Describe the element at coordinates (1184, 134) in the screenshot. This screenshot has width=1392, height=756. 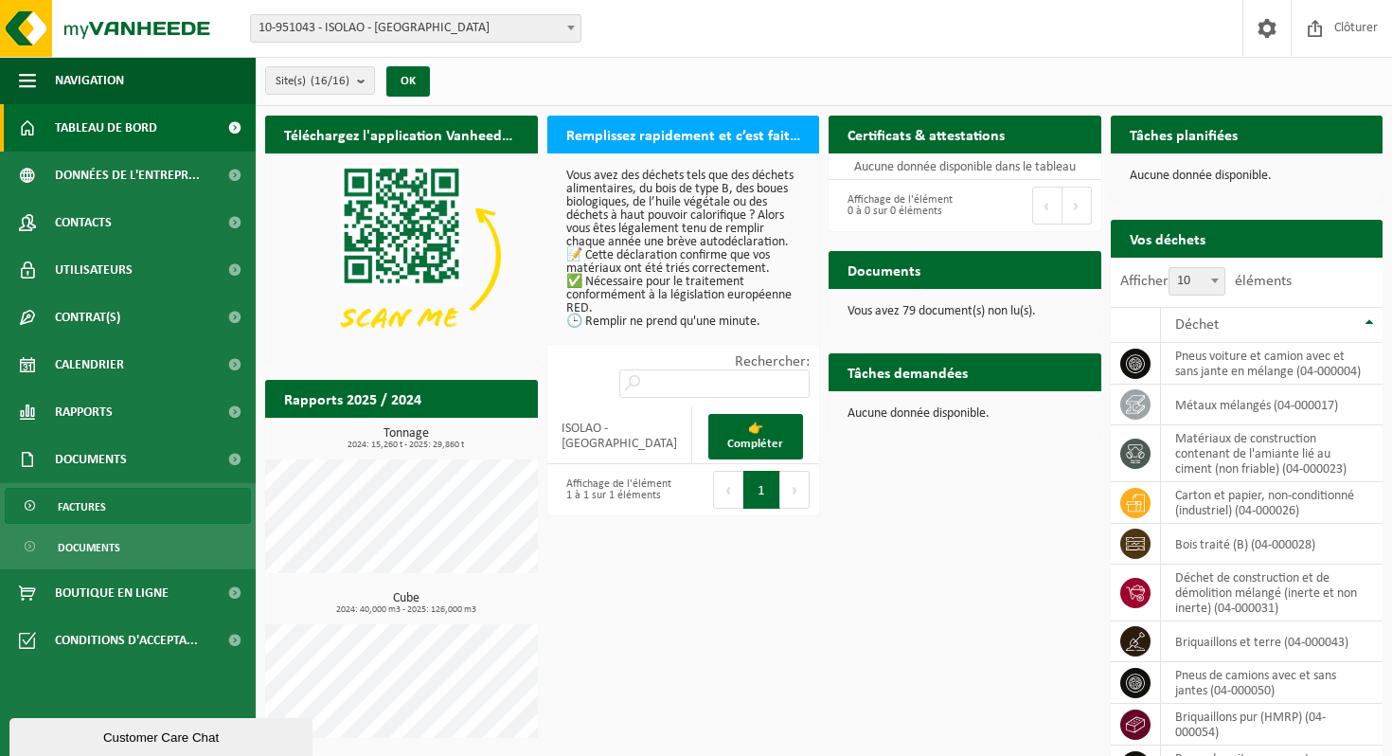
I see `h2: Tâches planifiées` at that location.